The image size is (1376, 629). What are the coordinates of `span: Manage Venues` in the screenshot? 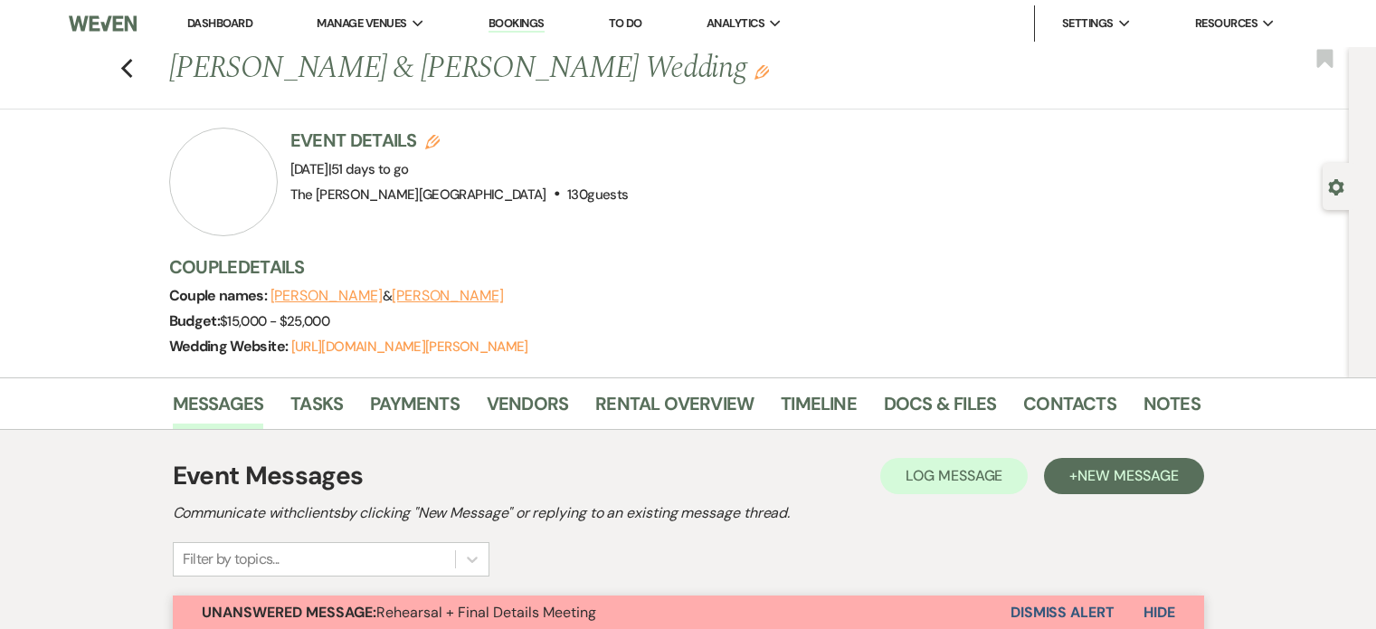 It's located at (361, 24).